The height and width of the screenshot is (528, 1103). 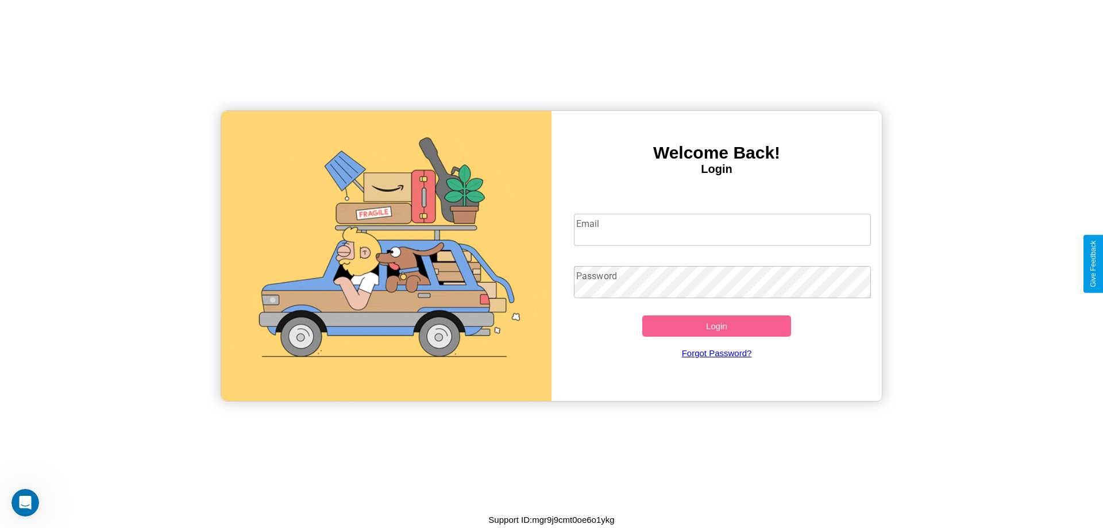 I want to click on div: Give Feedback, so click(x=1093, y=264).